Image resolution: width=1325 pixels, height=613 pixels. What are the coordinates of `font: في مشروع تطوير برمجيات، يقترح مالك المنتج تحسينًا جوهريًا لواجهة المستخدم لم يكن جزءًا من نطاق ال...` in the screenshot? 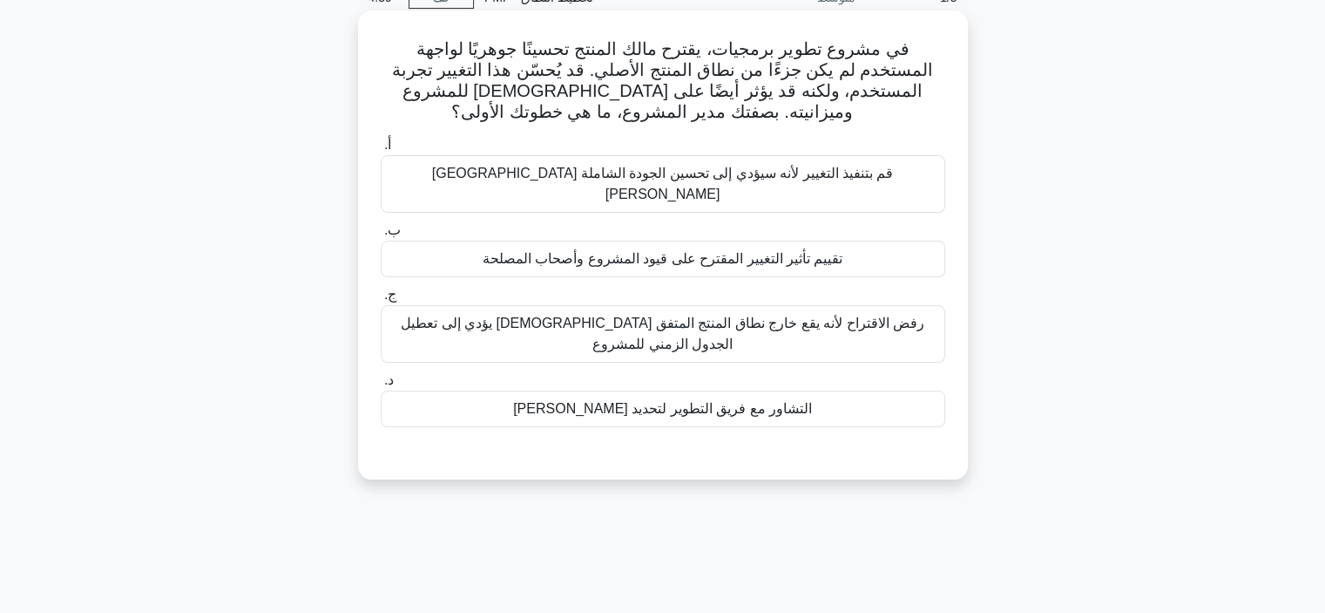 It's located at (662, 80).